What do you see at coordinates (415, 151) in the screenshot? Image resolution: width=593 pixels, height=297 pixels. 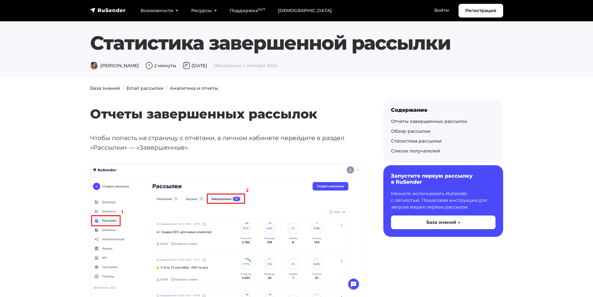 I see `a: Список получателей` at bounding box center [415, 151].